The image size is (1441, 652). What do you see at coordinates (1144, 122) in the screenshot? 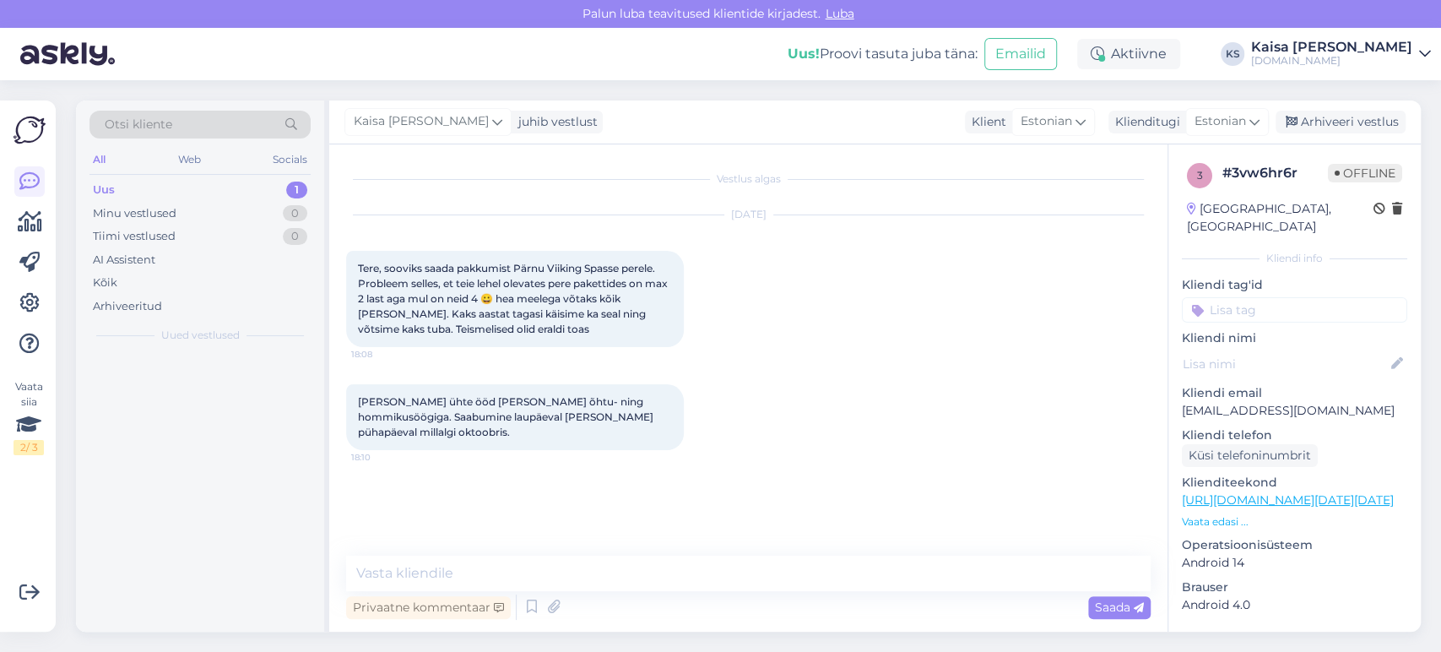
I see `div: Klienditugi` at bounding box center [1144, 122].